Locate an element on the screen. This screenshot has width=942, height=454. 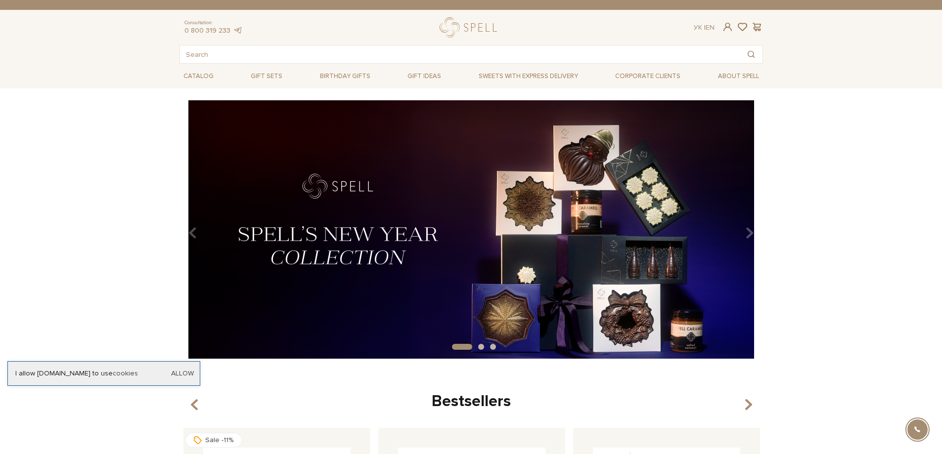
input: Search is located at coordinates (460, 54).